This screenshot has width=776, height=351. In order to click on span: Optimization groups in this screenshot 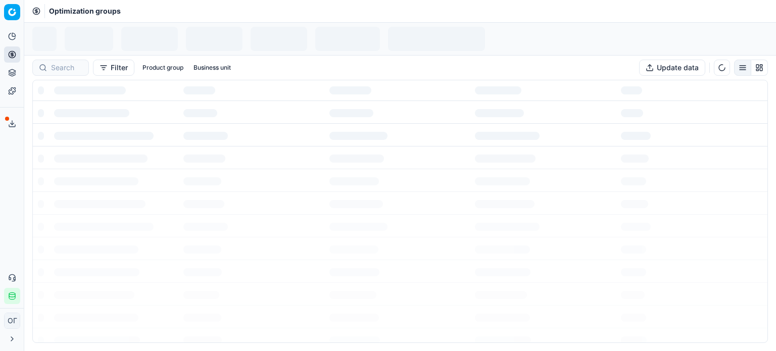, I will do `click(85, 11)`.